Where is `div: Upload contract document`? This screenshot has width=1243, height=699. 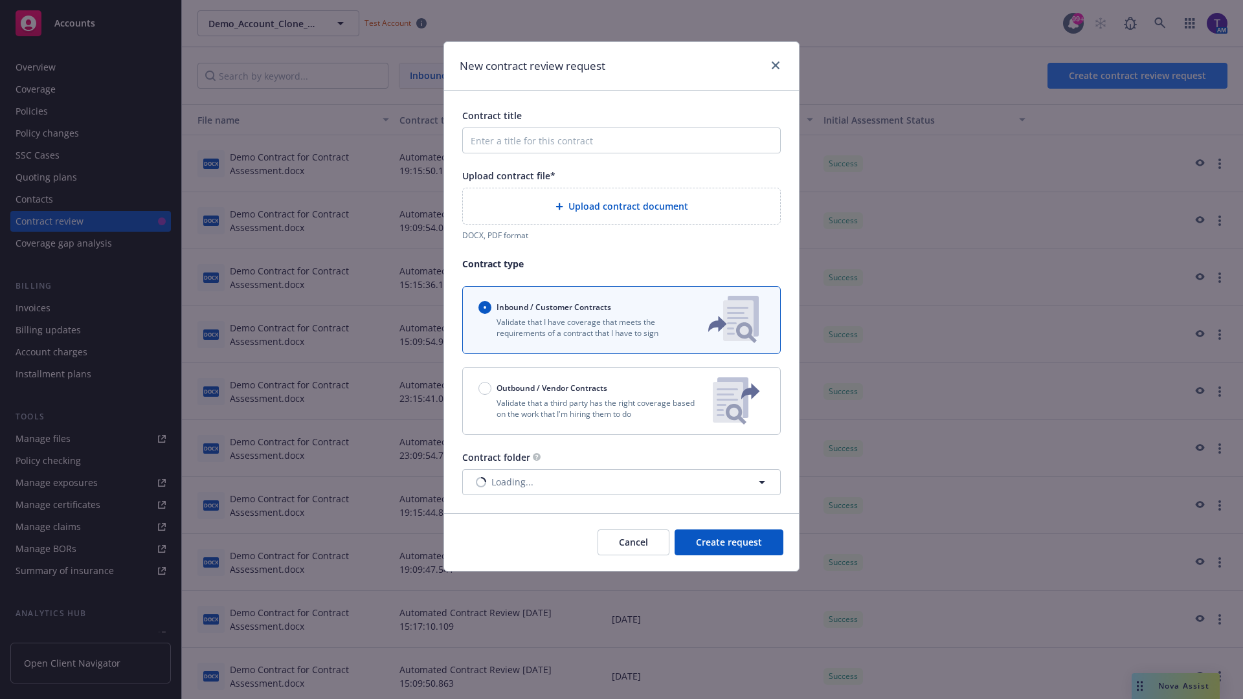
div: Upload contract document is located at coordinates (622, 206).